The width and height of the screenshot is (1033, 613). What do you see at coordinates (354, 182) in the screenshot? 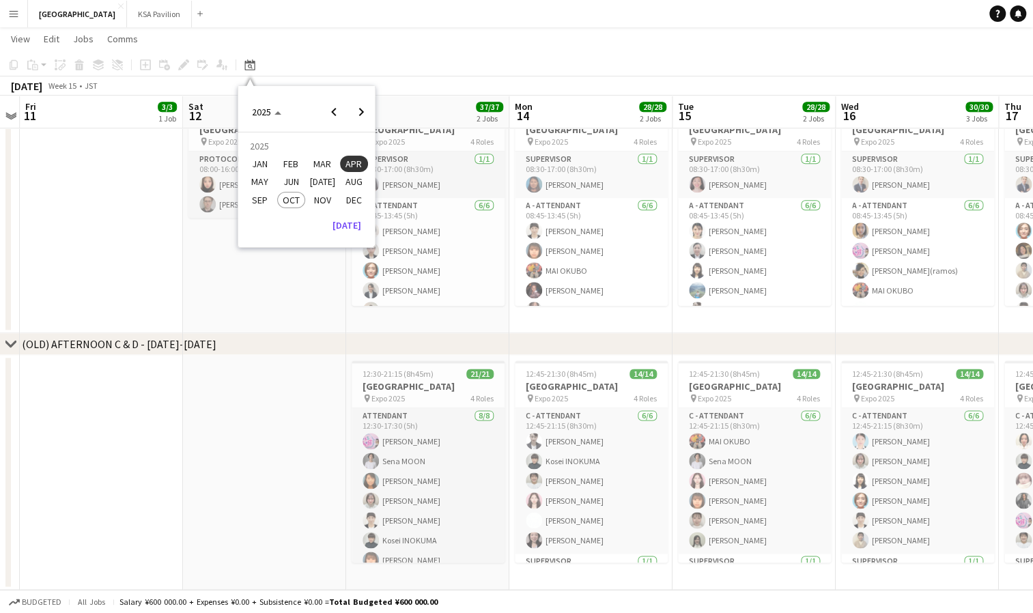
I see `button: August 2025` at bounding box center [354, 182].